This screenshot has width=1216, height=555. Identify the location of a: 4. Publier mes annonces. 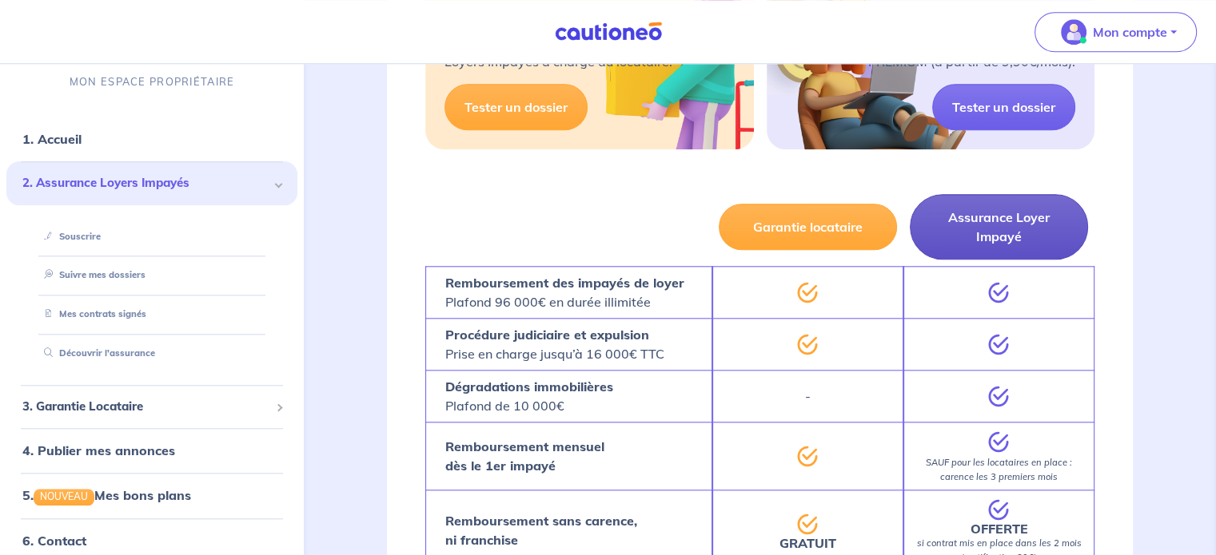
(98, 452).